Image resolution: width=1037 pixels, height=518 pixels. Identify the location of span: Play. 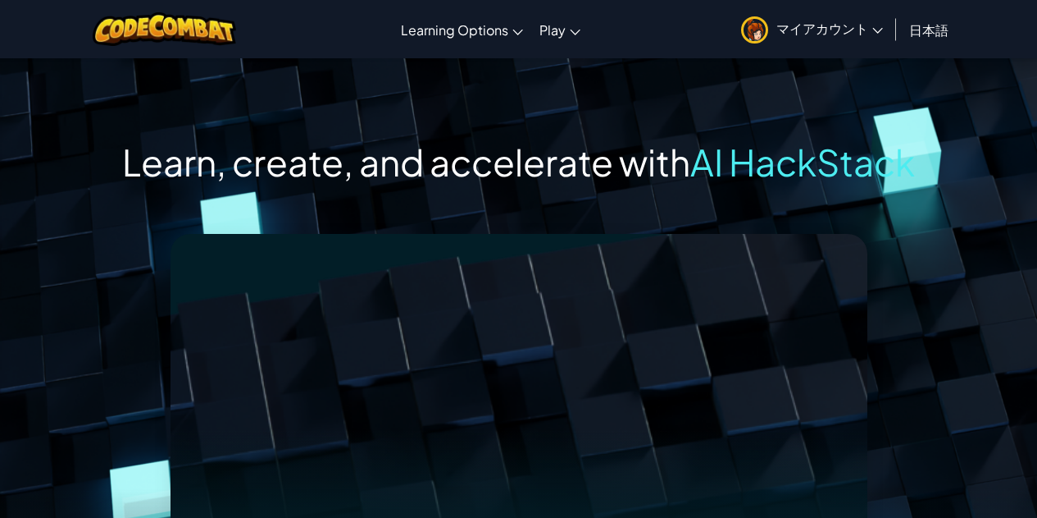
(553, 30).